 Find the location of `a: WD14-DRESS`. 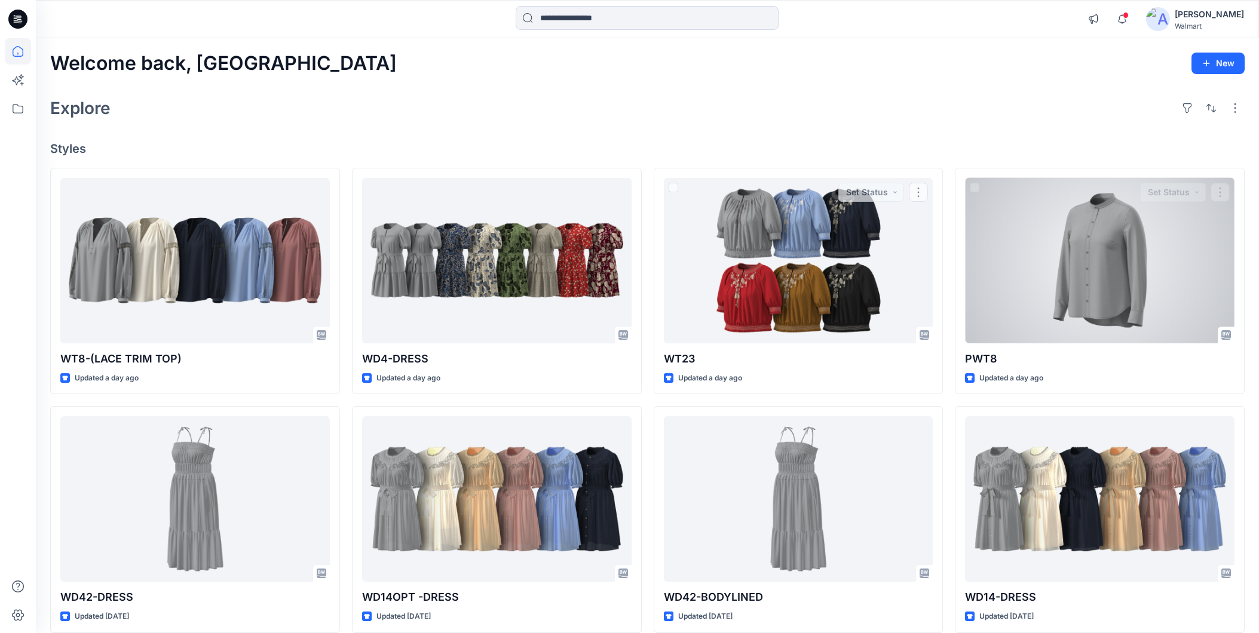

a: WD14-DRESS is located at coordinates (1100, 499).